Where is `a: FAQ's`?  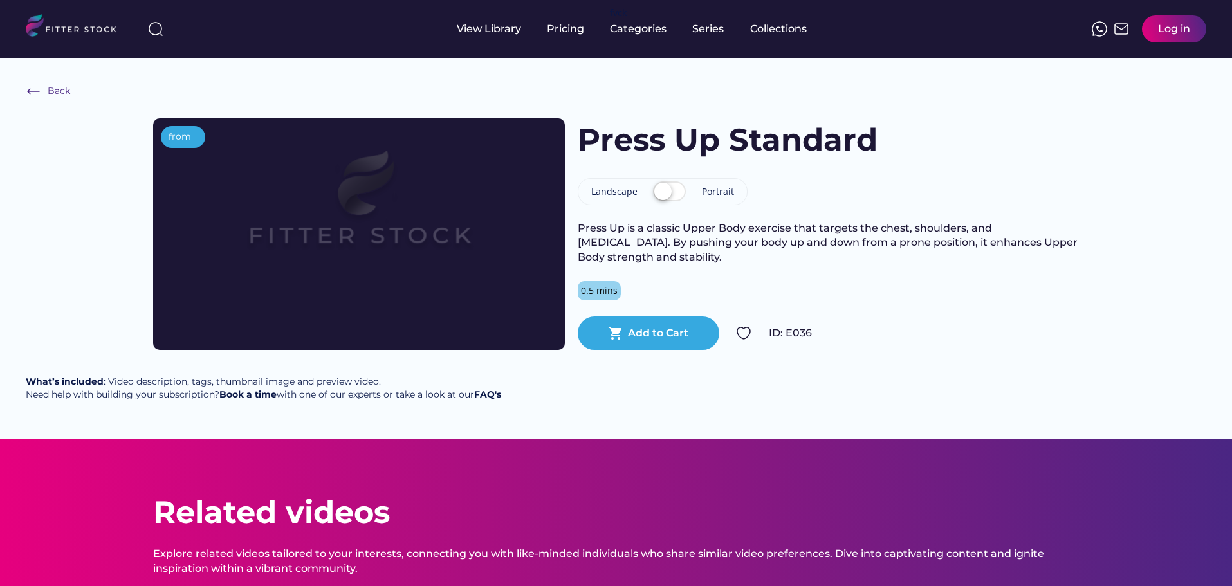
a: FAQ's is located at coordinates (488, 395).